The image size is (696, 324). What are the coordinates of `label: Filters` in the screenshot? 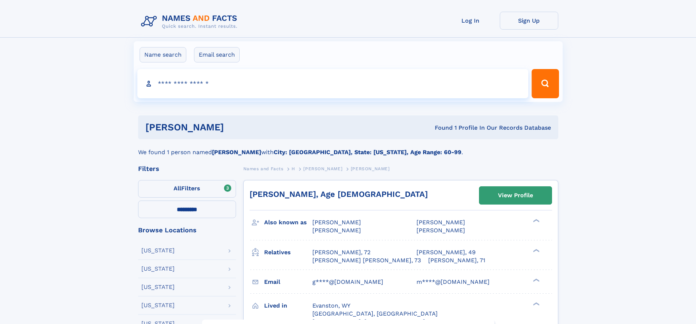 It's located at (187, 189).